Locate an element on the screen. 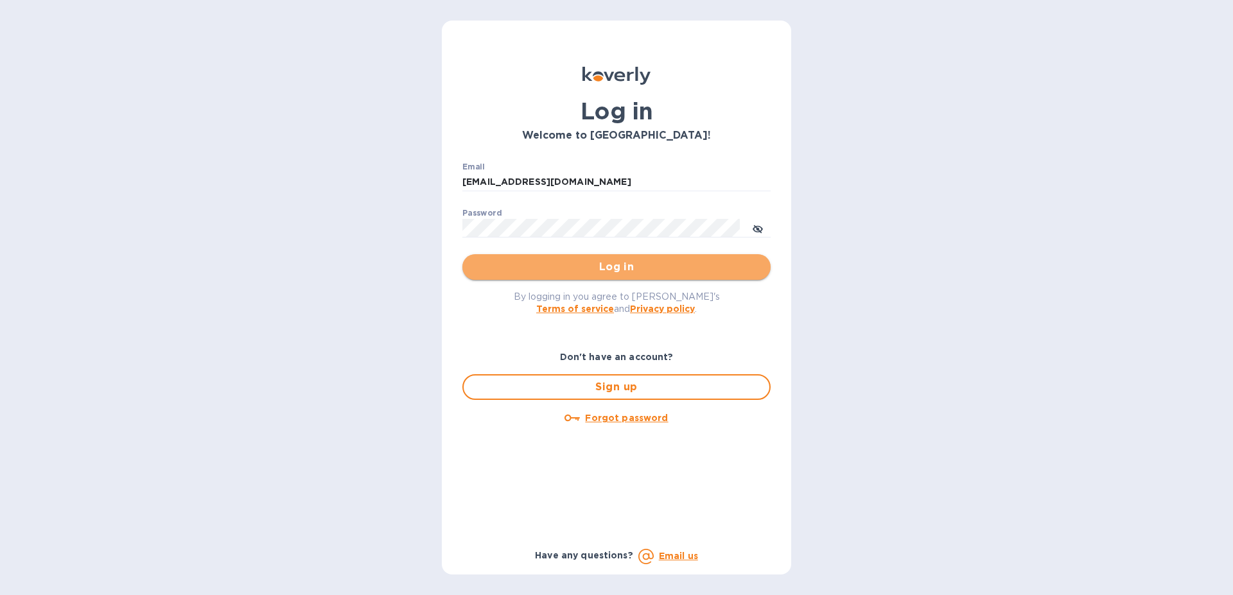  span: Sign up is located at coordinates (617, 387).